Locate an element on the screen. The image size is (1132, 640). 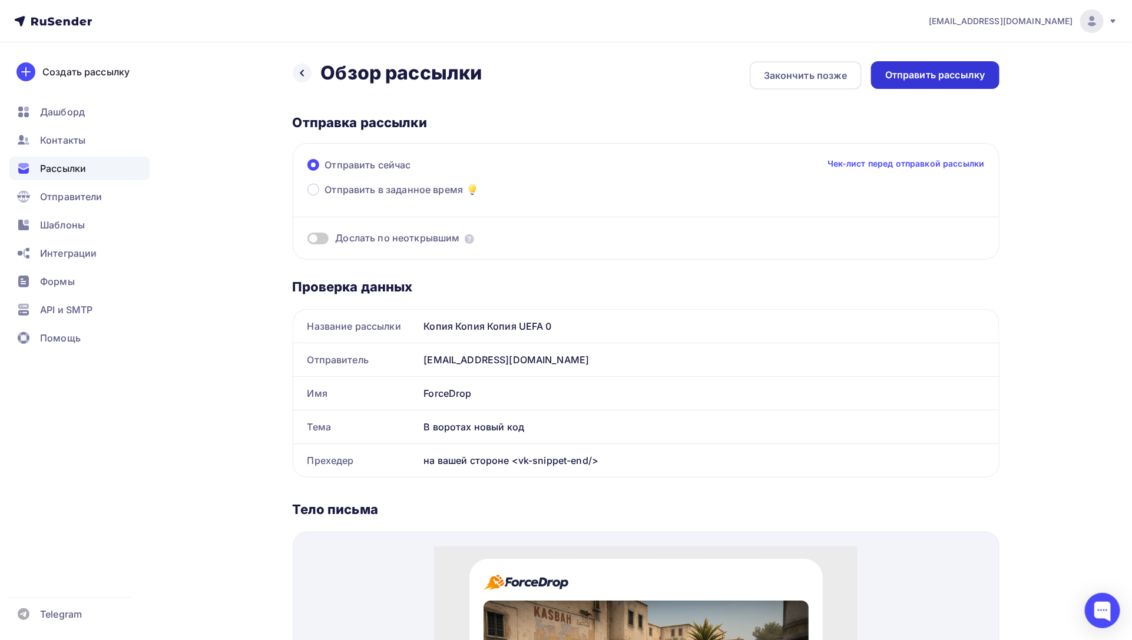
strong: UEFA is located at coordinates (211, 391).